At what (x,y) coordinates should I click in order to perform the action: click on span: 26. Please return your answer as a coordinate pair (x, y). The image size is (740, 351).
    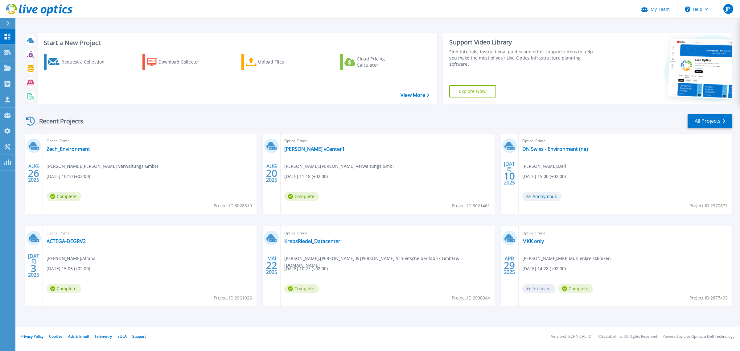
    Looking at the image, I should click on (34, 173).